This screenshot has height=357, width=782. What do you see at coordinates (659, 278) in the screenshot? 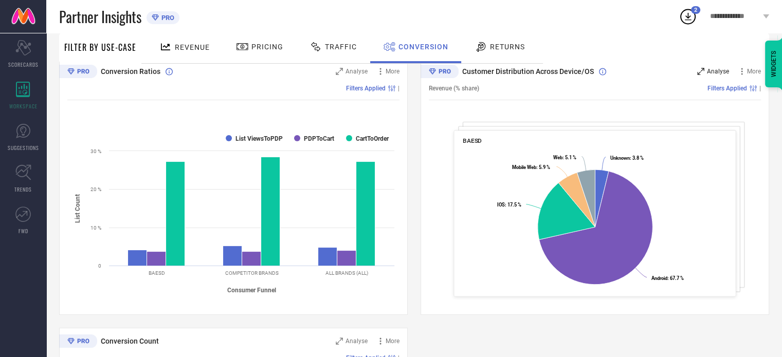
I see `tspan: Android` at bounding box center [659, 278].